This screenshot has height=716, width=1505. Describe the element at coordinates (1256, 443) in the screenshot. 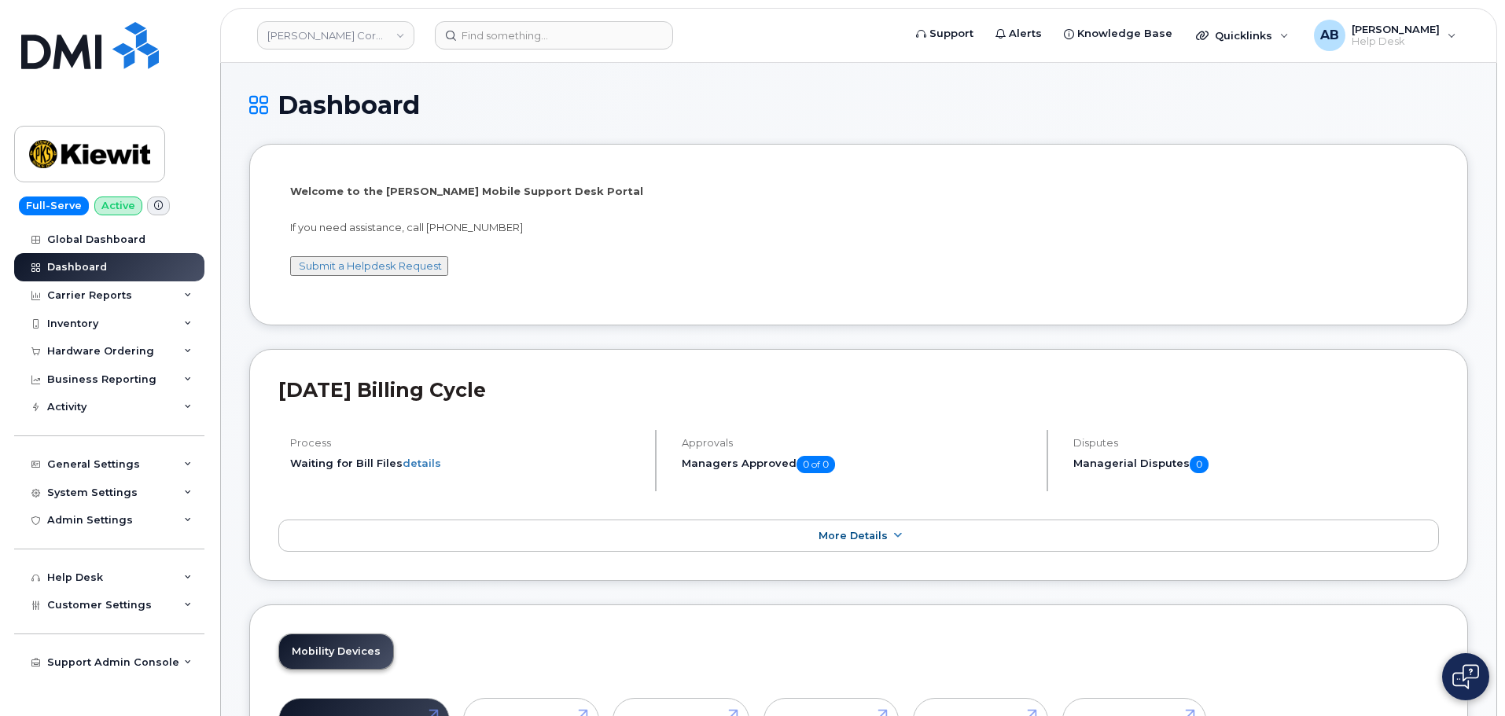

I see `h4: Disputes` at that location.